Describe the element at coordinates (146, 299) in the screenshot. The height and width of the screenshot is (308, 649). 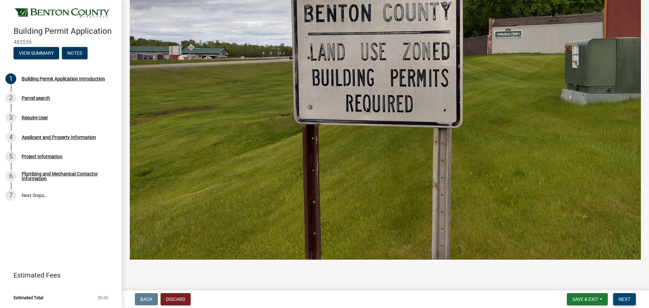
I see `button: Back` at that location.